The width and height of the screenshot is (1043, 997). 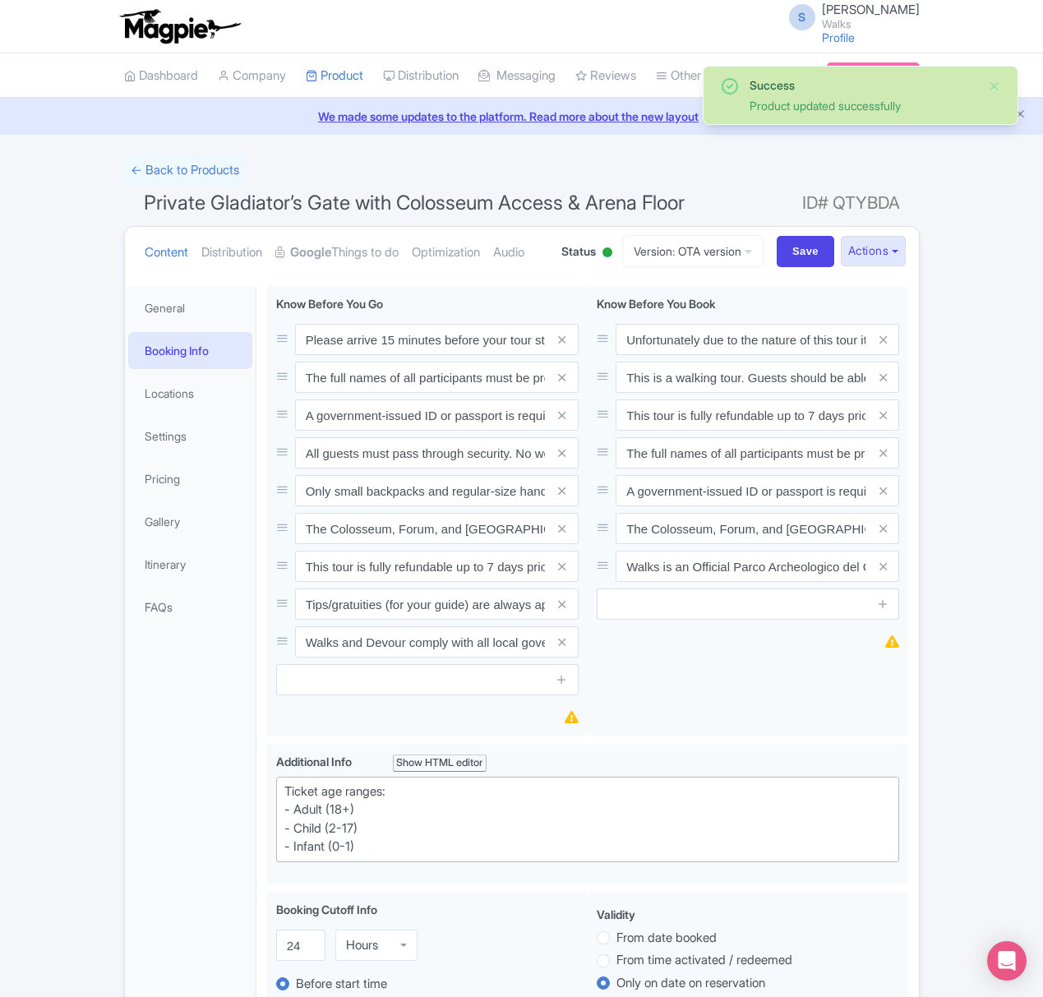 I want to click on a: Pricing, so click(x=191, y=478).